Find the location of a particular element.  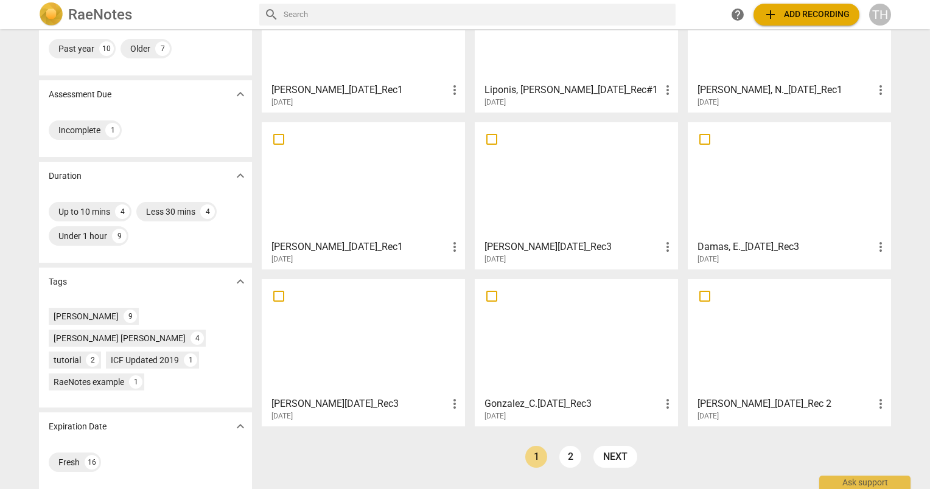

div: 16 is located at coordinates (92, 462).